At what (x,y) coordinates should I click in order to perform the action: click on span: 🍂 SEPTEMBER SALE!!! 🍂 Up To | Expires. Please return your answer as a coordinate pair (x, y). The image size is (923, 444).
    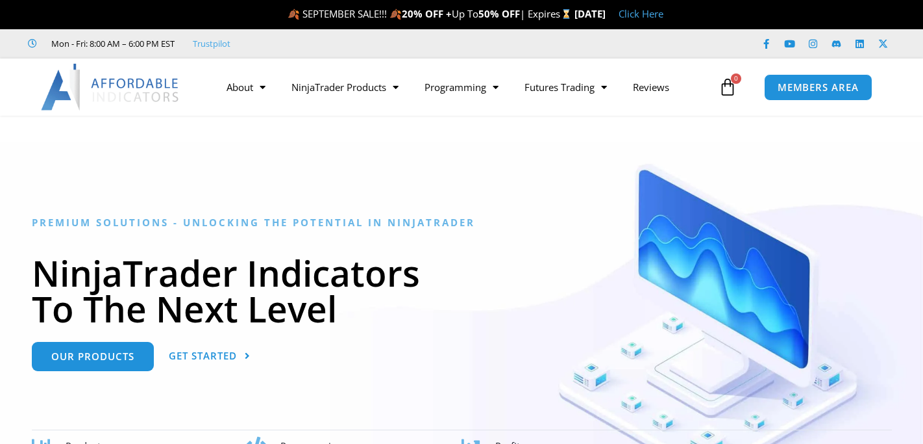
    Looking at the image, I should click on (431, 14).